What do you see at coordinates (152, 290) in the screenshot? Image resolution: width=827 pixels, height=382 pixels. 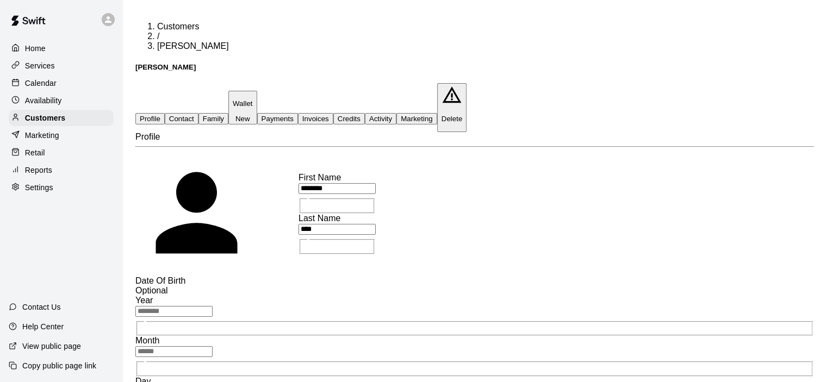 I see `span: Optional` at bounding box center [152, 290].